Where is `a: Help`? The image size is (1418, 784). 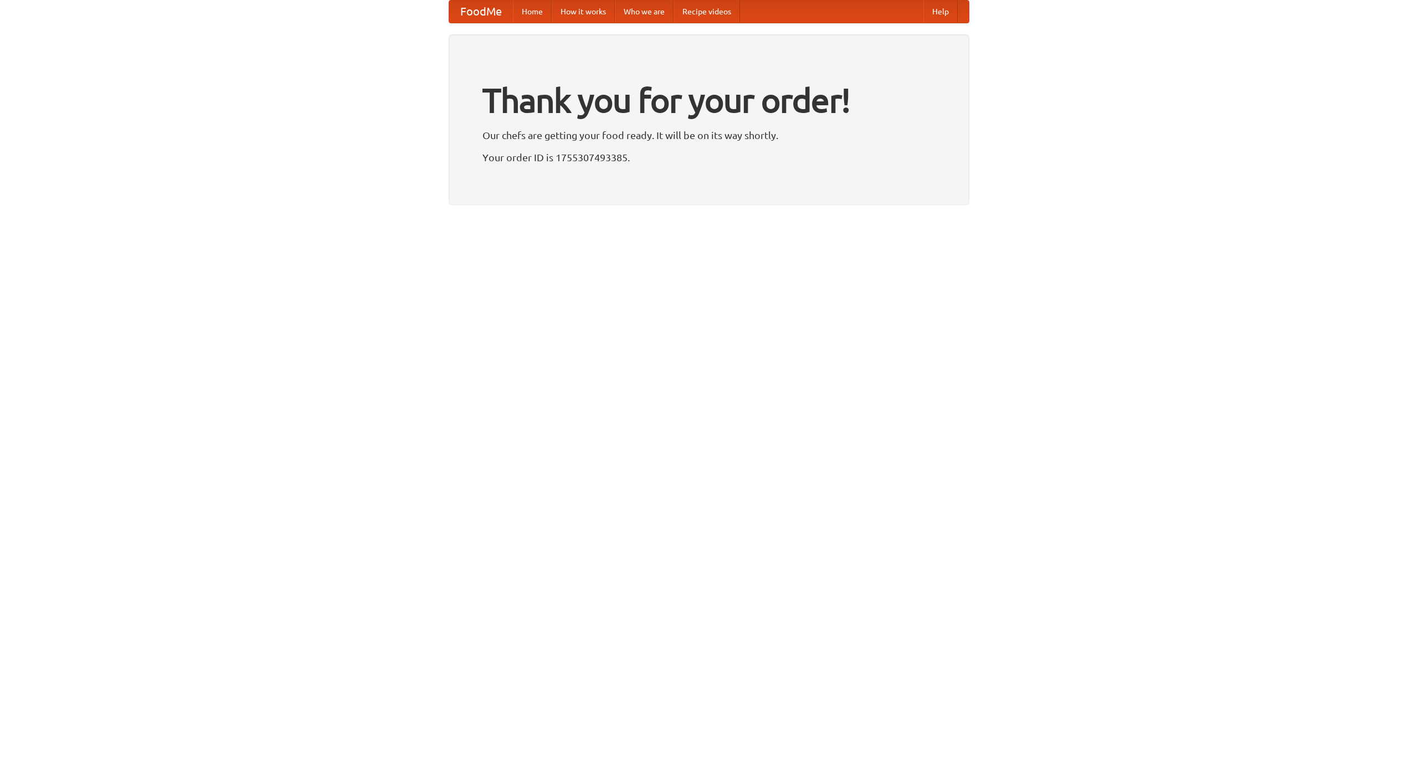
a: Help is located at coordinates (941, 12).